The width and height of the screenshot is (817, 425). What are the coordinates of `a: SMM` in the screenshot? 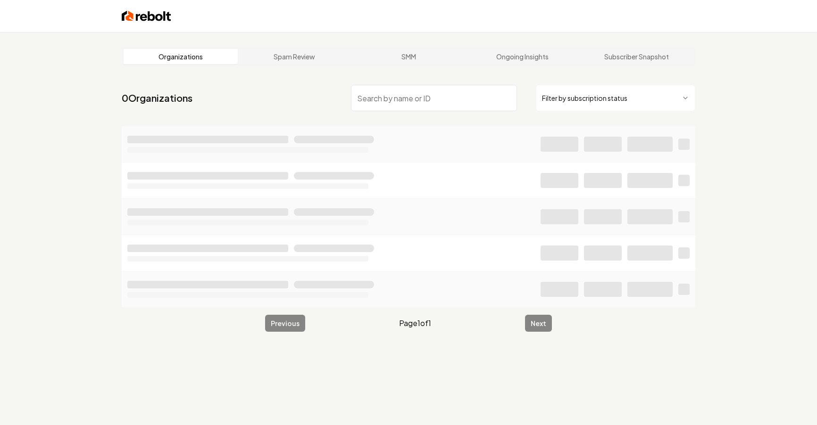 It's located at (408, 57).